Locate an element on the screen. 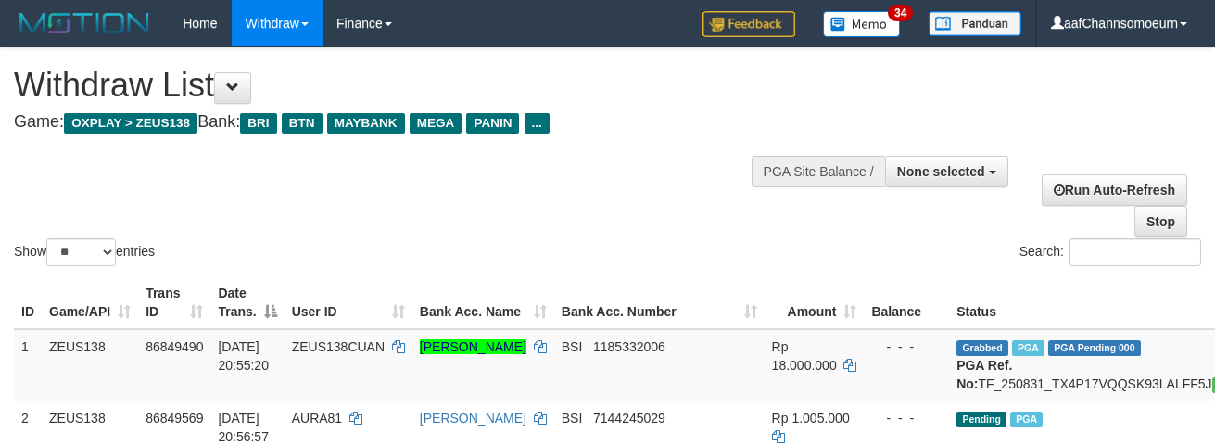  td: ZEUS138 is located at coordinates (90, 365).